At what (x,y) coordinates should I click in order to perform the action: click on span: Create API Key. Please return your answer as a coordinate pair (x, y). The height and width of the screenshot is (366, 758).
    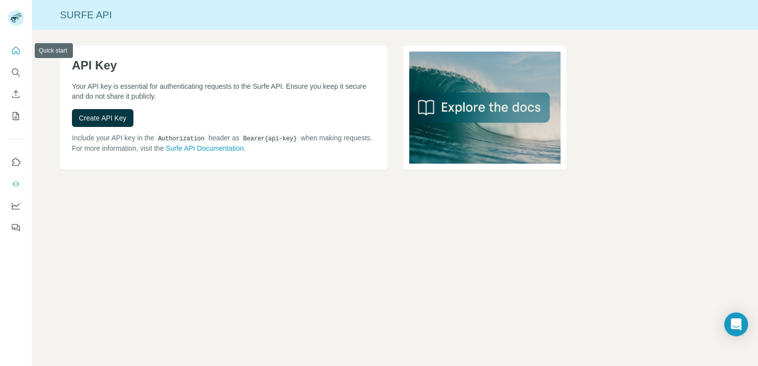
    Looking at the image, I should click on (103, 118).